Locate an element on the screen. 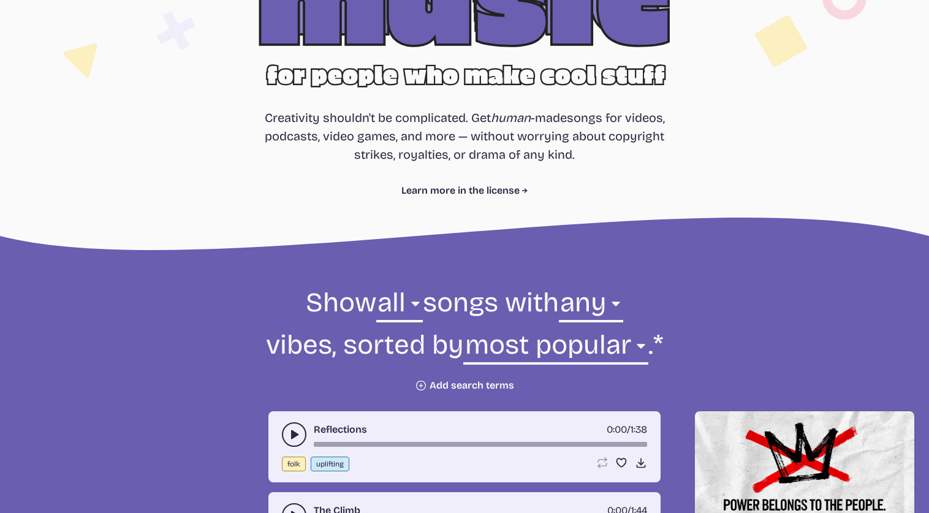 The width and height of the screenshot is (929, 513). select: sorting is located at coordinates (555, 348).